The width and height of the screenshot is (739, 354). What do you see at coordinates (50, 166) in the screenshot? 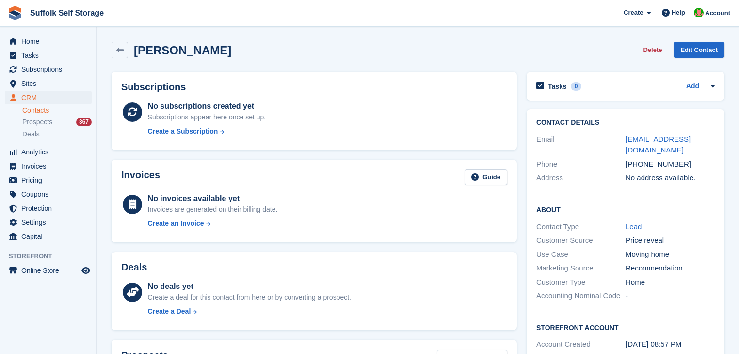
I see `span: Invoices` at bounding box center [50, 166].